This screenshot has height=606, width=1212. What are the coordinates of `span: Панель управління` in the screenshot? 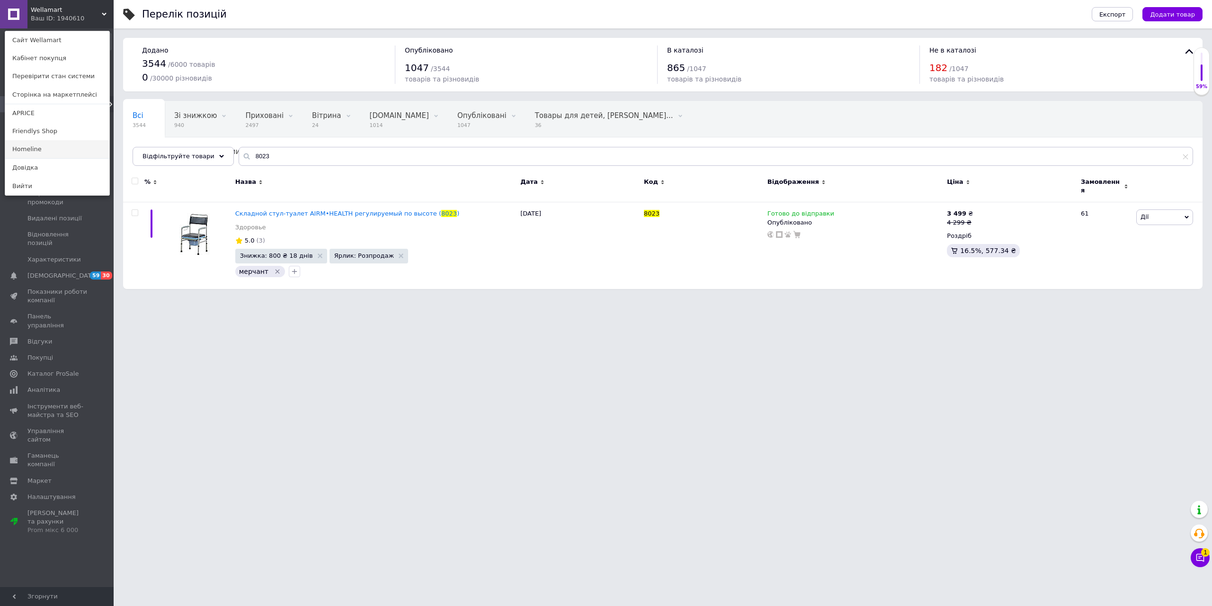 It's located at (57, 321).